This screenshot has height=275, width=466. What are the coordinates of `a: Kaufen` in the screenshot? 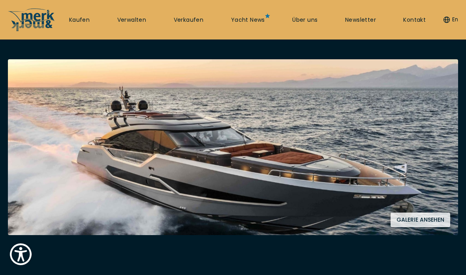 It's located at (79, 20).